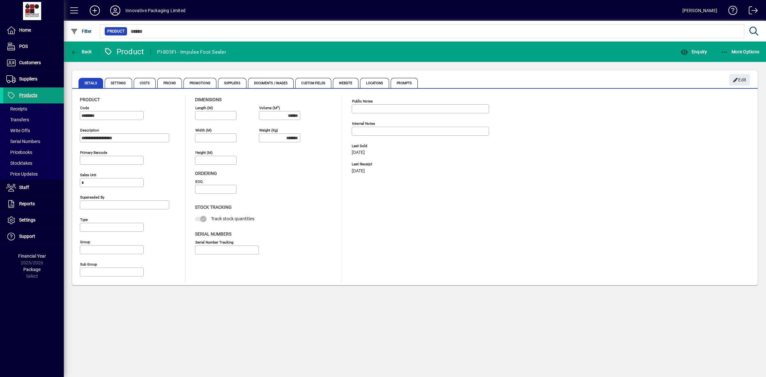 Image resolution: width=766 pixels, height=377 pixels. Describe the element at coordinates (34, 163) in the screenshot. I see `a: Stocktakes` at that location.